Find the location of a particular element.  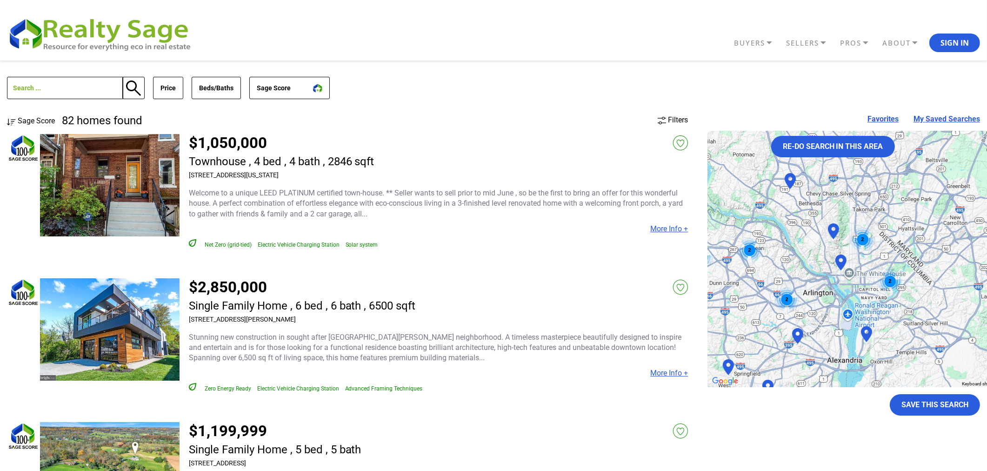

a: Favorites is located at coordinates (883, 119).